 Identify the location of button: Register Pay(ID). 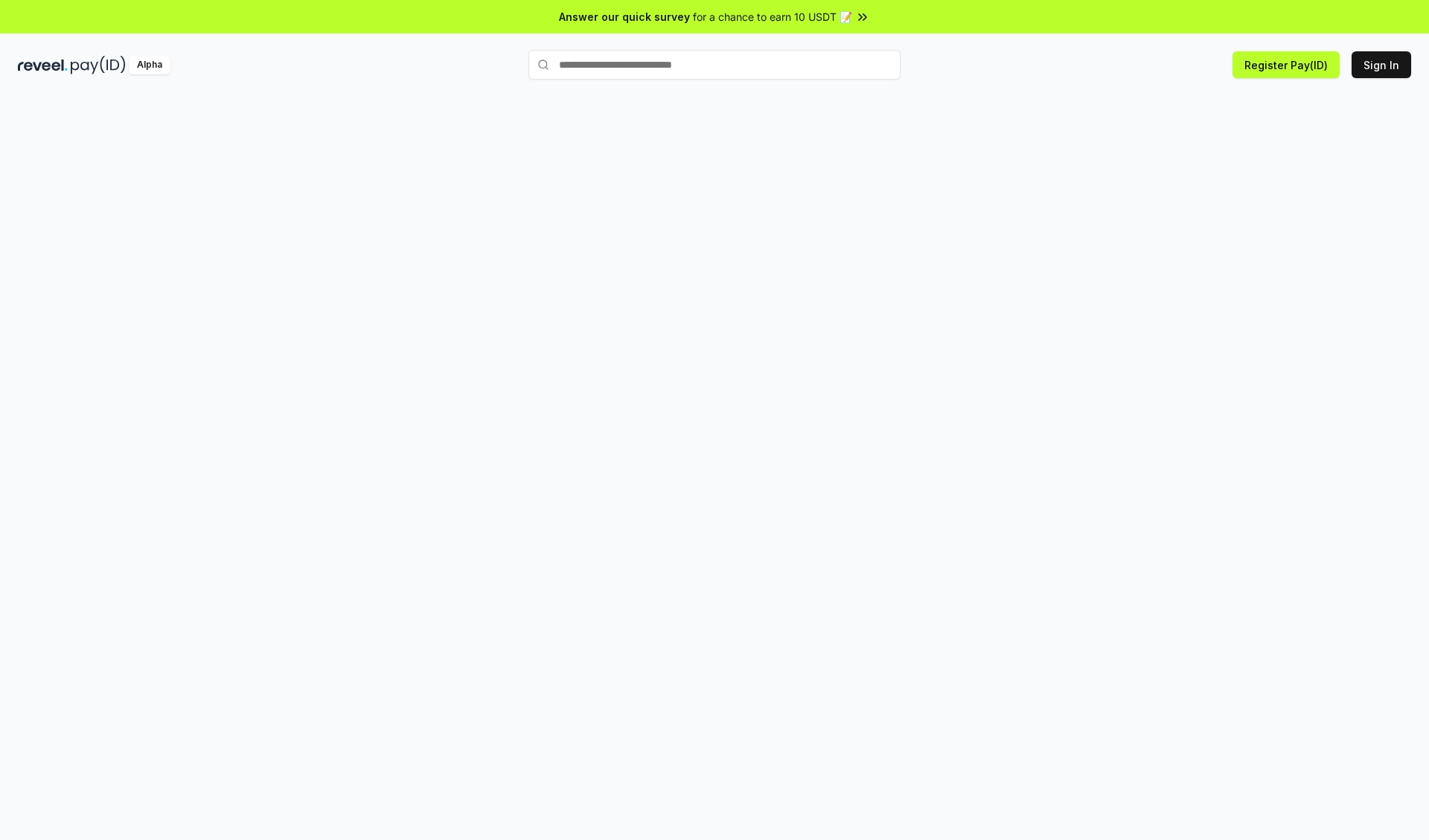
(1286, 65).